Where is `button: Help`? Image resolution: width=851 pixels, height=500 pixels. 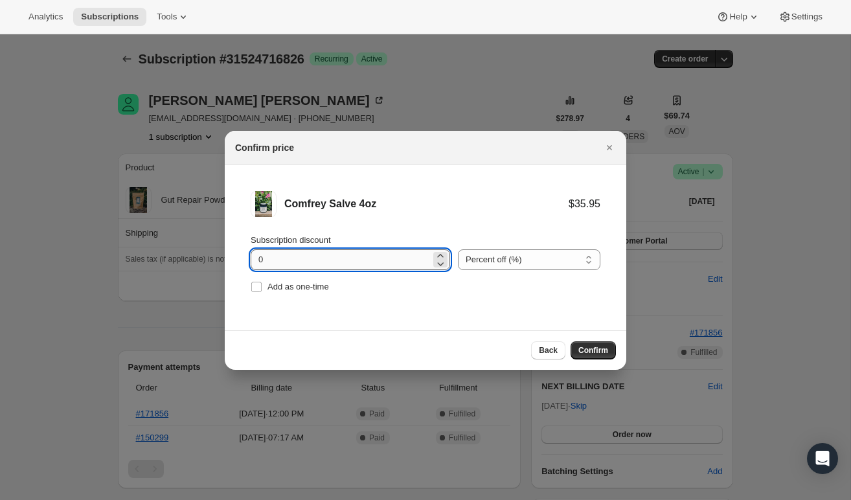
button: Help is located at coordinates (738, 17).